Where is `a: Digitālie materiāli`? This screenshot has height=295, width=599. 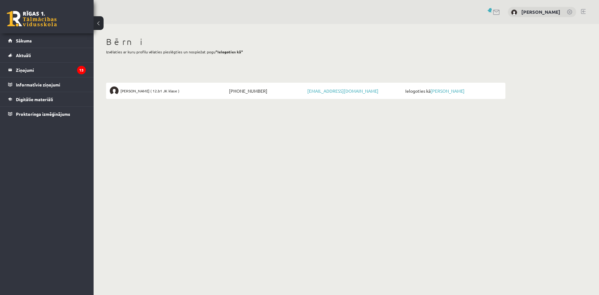 a: Digitālie materiāli is located at coordinates (47, 99).